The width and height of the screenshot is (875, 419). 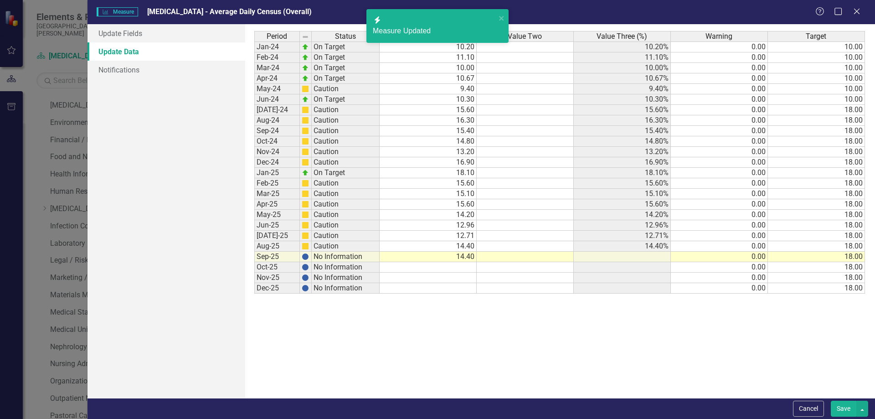 What do you see at coordinates (277, 246) in the screenshot?
I see `td: Aug-25` at bounding box center [277, 246].